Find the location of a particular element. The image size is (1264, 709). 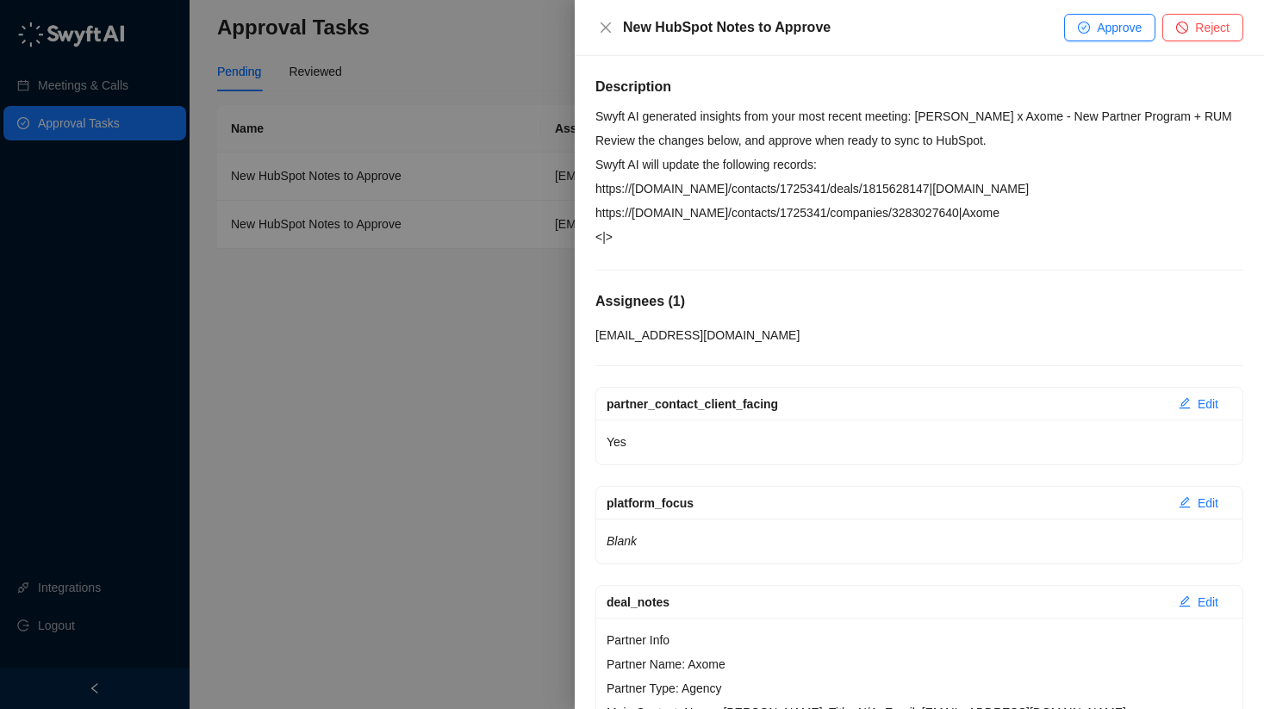

p: Yes is located at coordinates (919, 442).